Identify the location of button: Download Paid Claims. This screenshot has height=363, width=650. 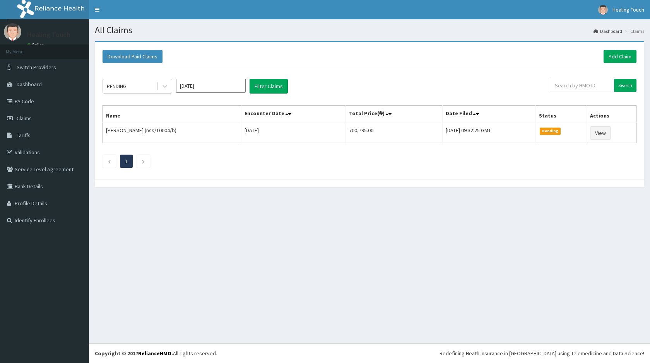
(132, 56).